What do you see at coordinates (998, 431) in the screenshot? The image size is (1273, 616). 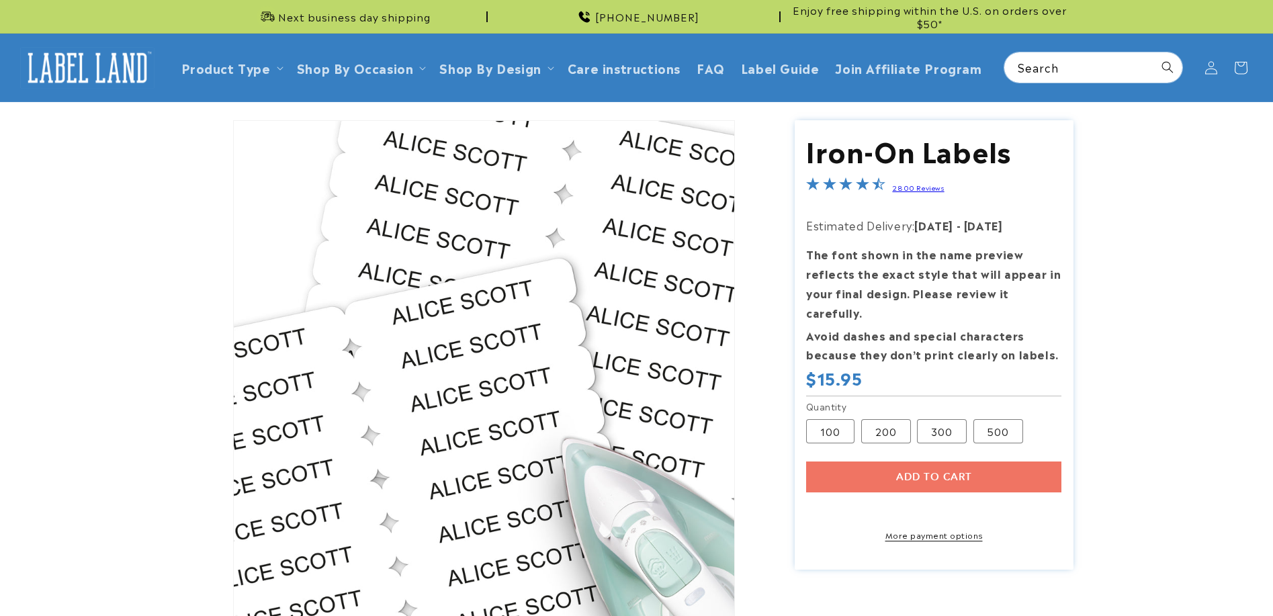 I see `label: 500` at bounding box center [998, 431].